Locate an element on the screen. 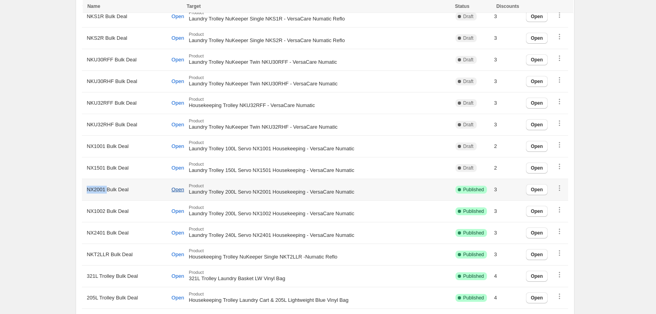 The height and width of the screenshot is (314, 656). span: Laundry Trolley NuKeeper Single NKS2R - VersaCare Numatic Reflo is located at coordinates (267, 40).